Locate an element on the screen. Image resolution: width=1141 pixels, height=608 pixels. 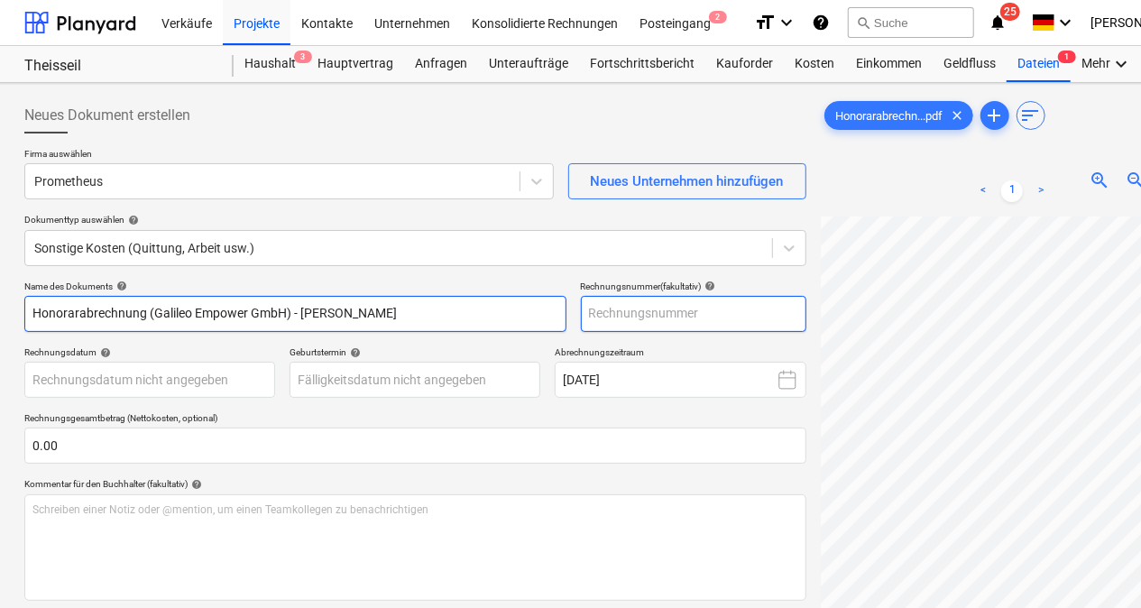
button: Suche is located at coordinates (911, 23).